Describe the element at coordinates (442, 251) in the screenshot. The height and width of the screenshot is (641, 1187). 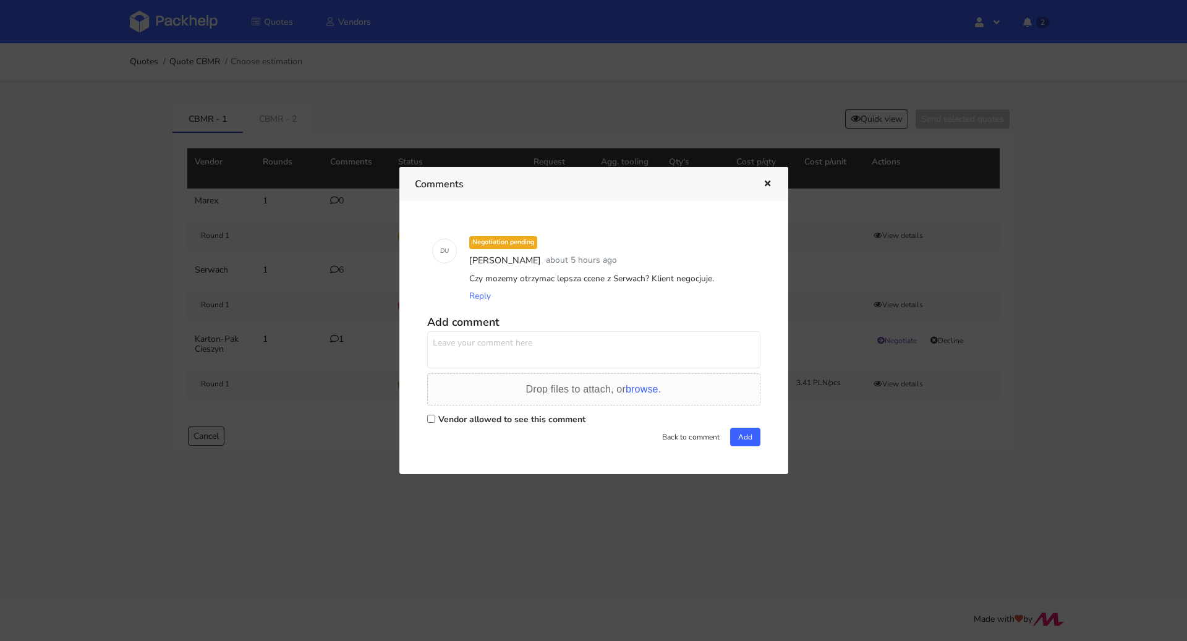
I see `span: D` at that location.